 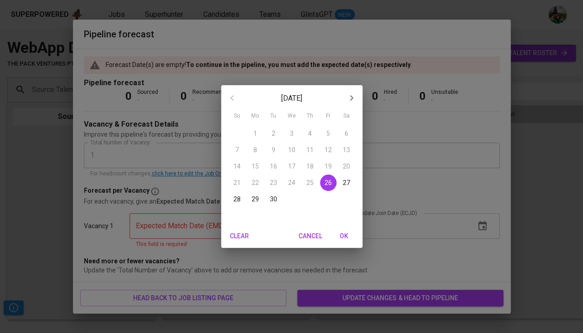 What do you see at coordinates (237, 199) in the screenshot?
I see `button: 28` at bounding box center [237, 199].